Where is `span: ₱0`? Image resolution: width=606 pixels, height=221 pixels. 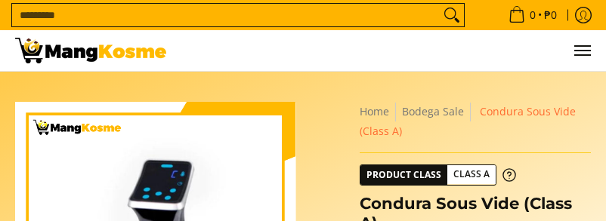 span: ₱0 is located at coordinates (550, 15).